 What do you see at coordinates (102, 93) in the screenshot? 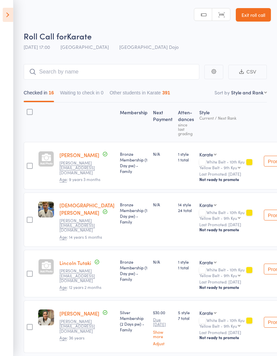
I see `div: 0` at bounding box center [102, 93].